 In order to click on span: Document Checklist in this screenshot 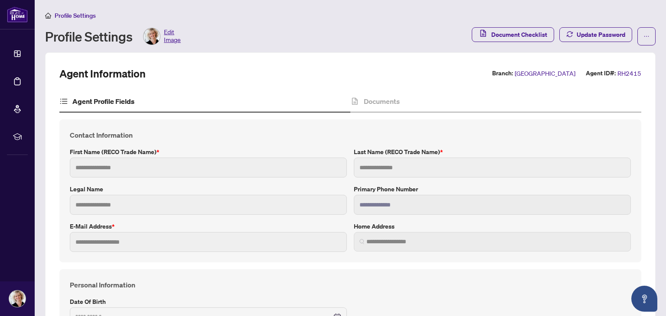, I will do `click(519, 35)`.